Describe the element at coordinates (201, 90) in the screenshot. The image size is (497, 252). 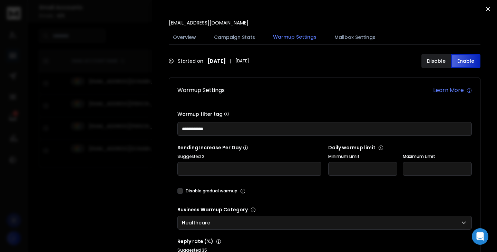
I see `h1: Warmup Settings` at that location.